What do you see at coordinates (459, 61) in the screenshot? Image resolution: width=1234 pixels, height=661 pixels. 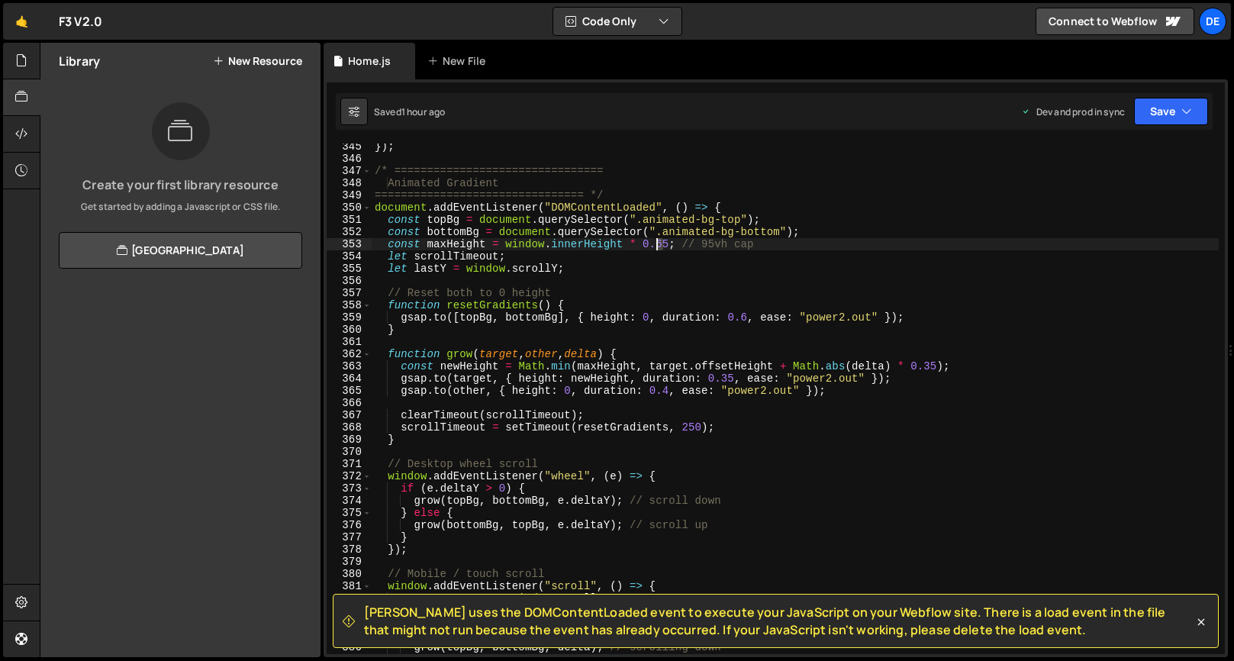 I see `div: New File` at bounding box center [459, 61].